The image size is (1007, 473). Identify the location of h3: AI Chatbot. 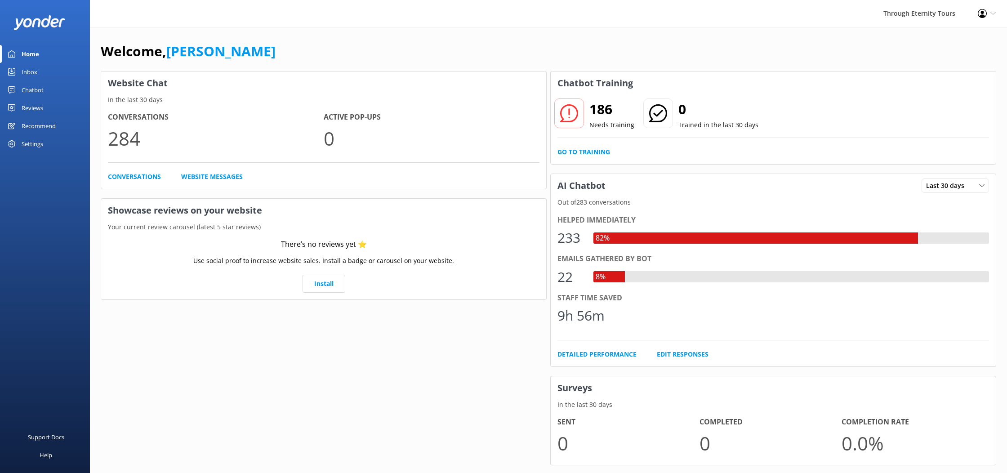
(581, 186).